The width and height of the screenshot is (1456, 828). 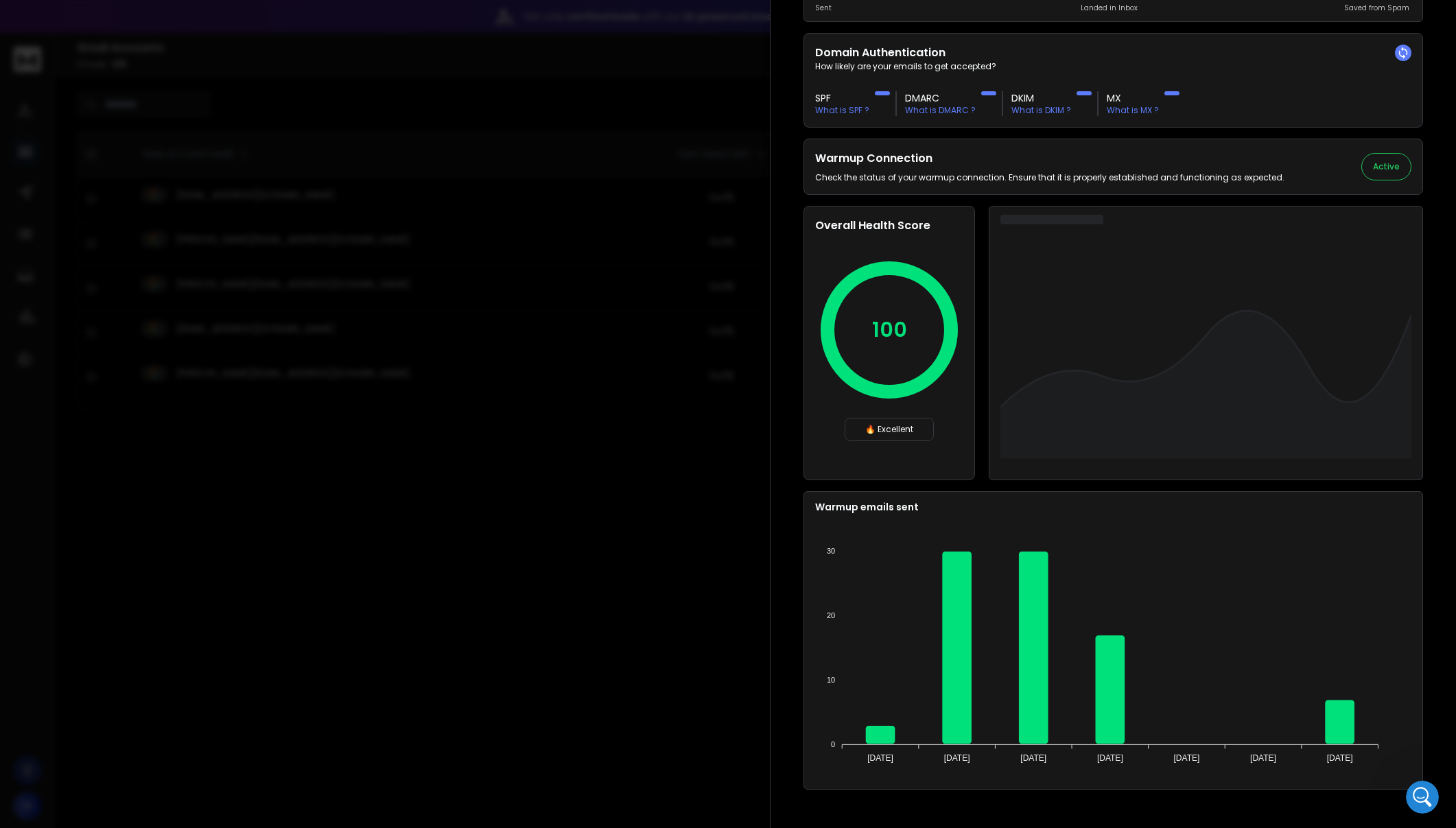 I want to click on button: Gif picker, so click(x=49, y=455).